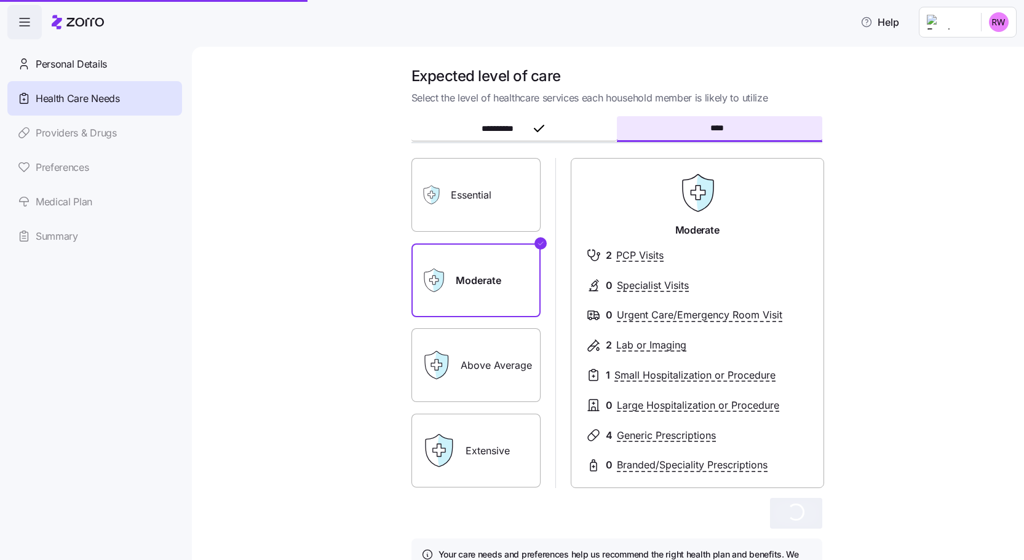 The width and height of the screenshot is (1024, 560). What do you see at coordinates (476, 365) in the screenshot?
I see `label: Above Average` at bounding box center [476, 365].